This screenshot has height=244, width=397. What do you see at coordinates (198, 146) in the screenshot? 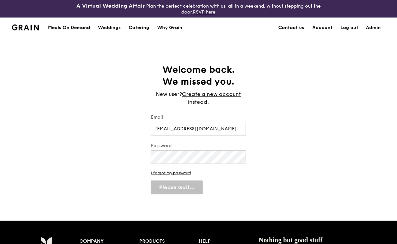
I see `label: Password` at bounding box center [198, 146].